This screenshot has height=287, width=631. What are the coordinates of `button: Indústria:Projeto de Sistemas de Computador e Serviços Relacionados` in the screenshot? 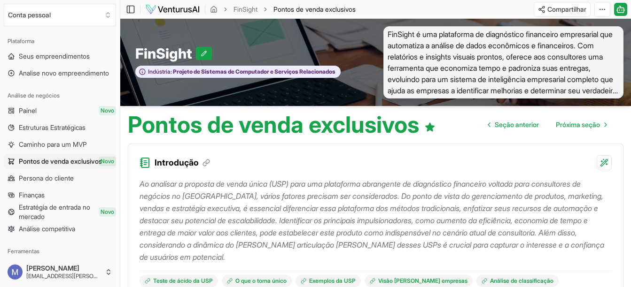 It's located at (238, 72).